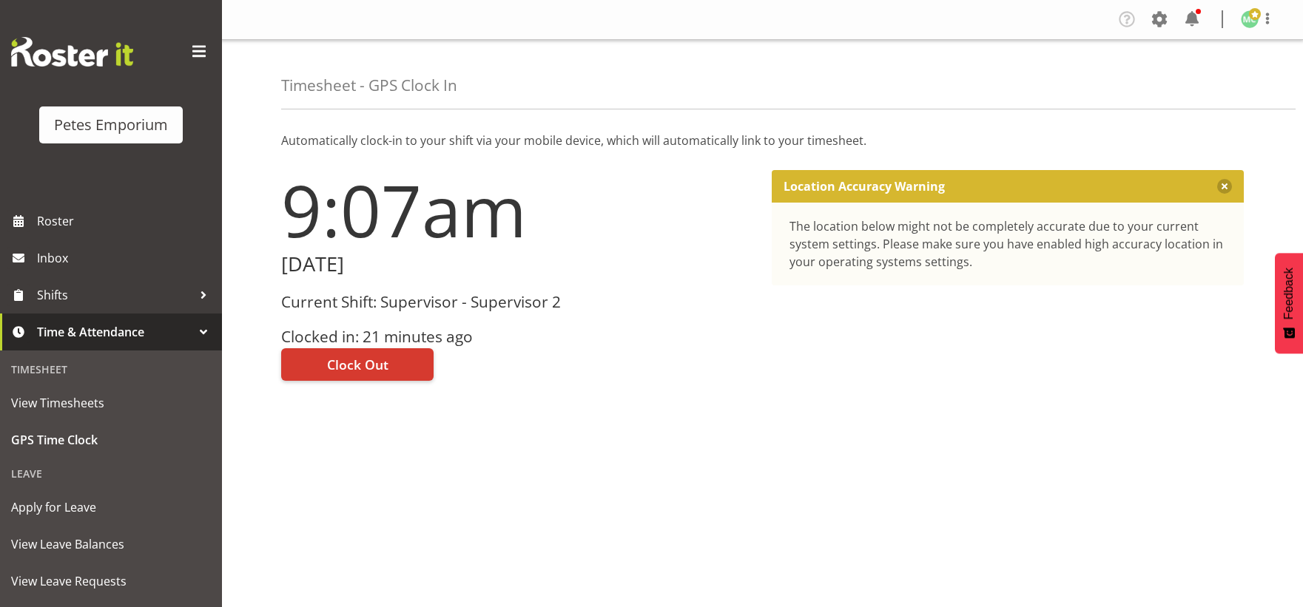 The width and height of the screenshot is (1303, 607). Describe the element at coordinates (111, 508) in the screenshot. I see `span: Apply for Leave` at that location.